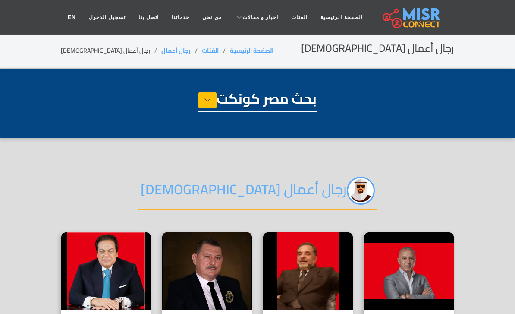  Describe the element at coordinates (258, 101) in the screenshot. I see `h1: بحث مصر كونكت` at that location.